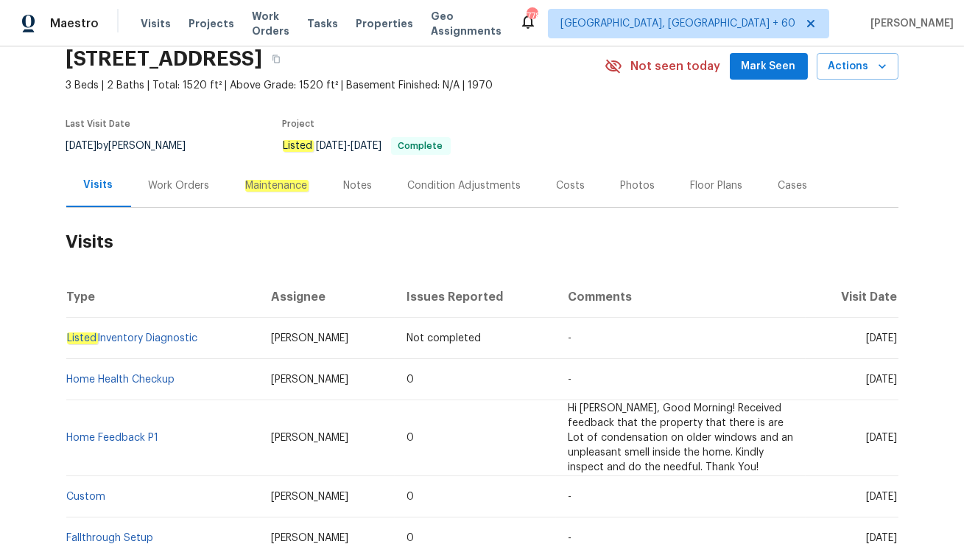 The width and height of the screenshot is (964, 544). Describe the element at coordinates (717, 186) in the screenshot. I see `div: Floor Plans` at that location.